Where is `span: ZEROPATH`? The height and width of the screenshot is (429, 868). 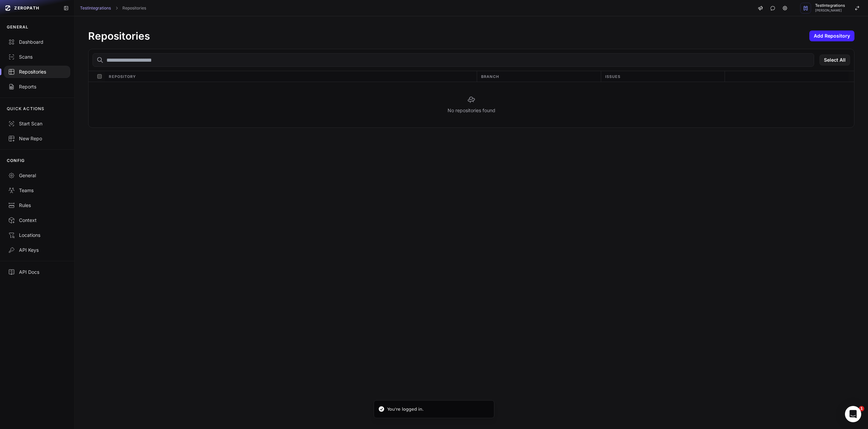 span: ZEROPATH is located at coordinates (27, 8).